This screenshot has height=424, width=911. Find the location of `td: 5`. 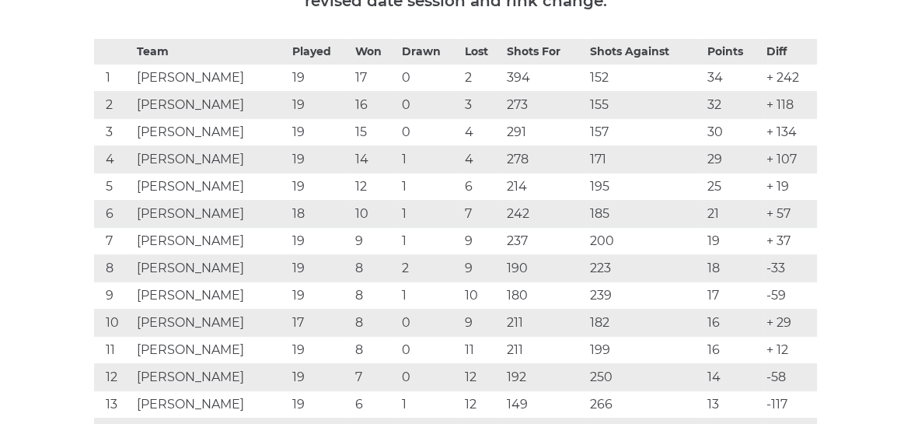

td: 5 is located at coordinates (113, 186).